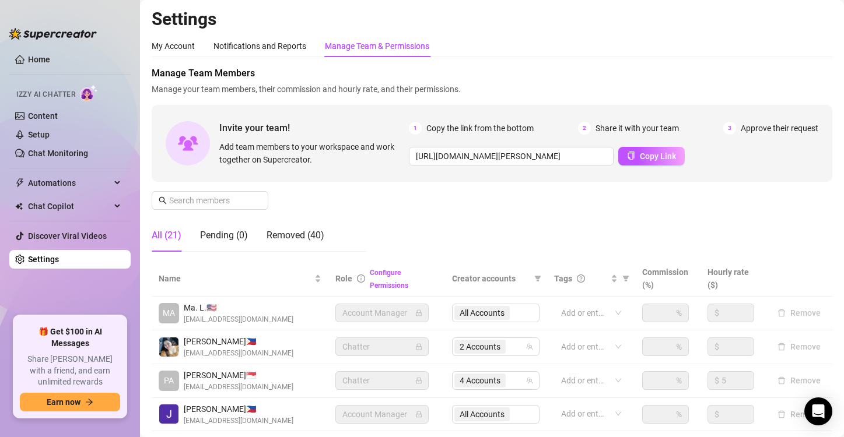 The image size is (844, 437). Describe the element at coordinates (224, 236) in the screenshot. I see `div: Pending (0)` at that location.